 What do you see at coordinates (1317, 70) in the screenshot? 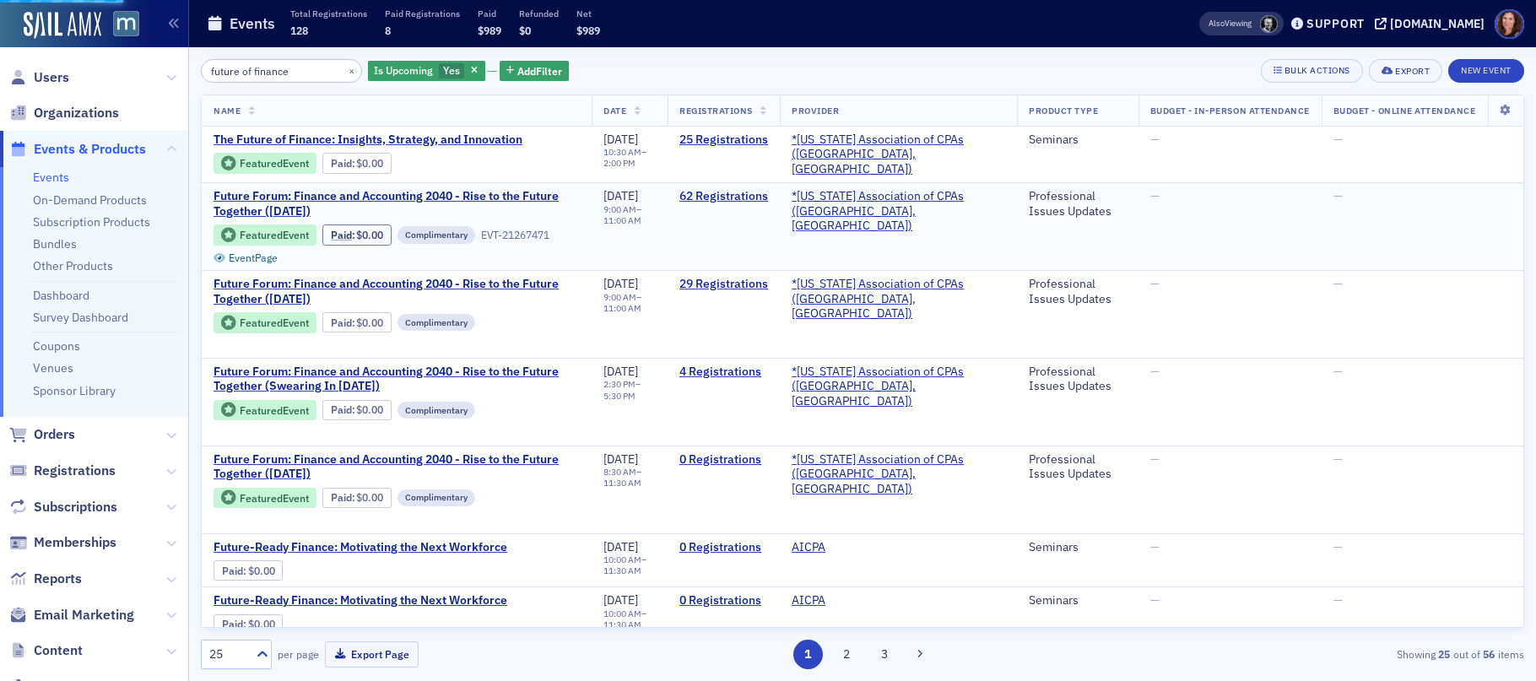
I see `div: Bulk Actions` at bounding box center [1317, 70].